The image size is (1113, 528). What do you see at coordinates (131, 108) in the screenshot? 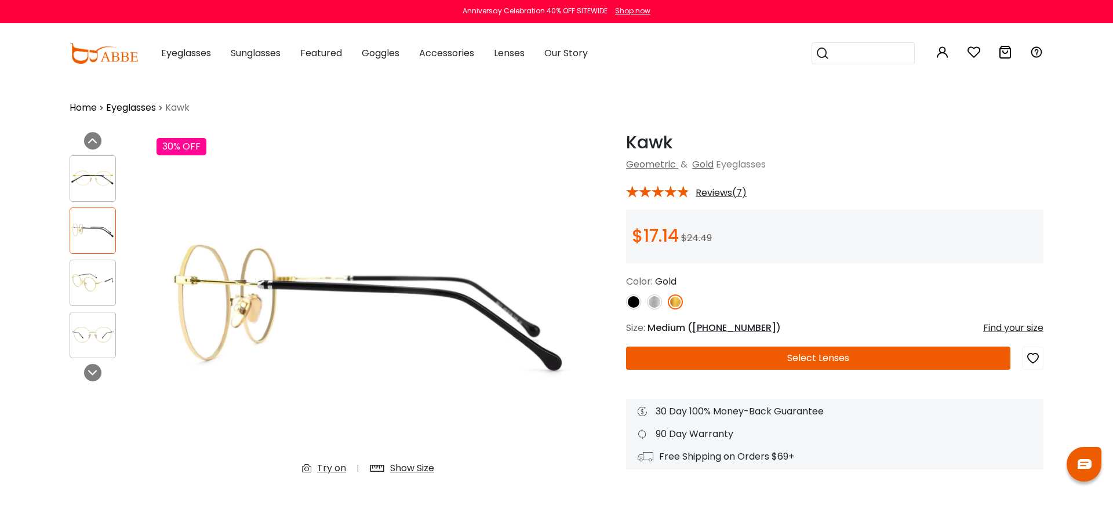
I see `a: Eyeglasses` at bounding box center [131, 108].